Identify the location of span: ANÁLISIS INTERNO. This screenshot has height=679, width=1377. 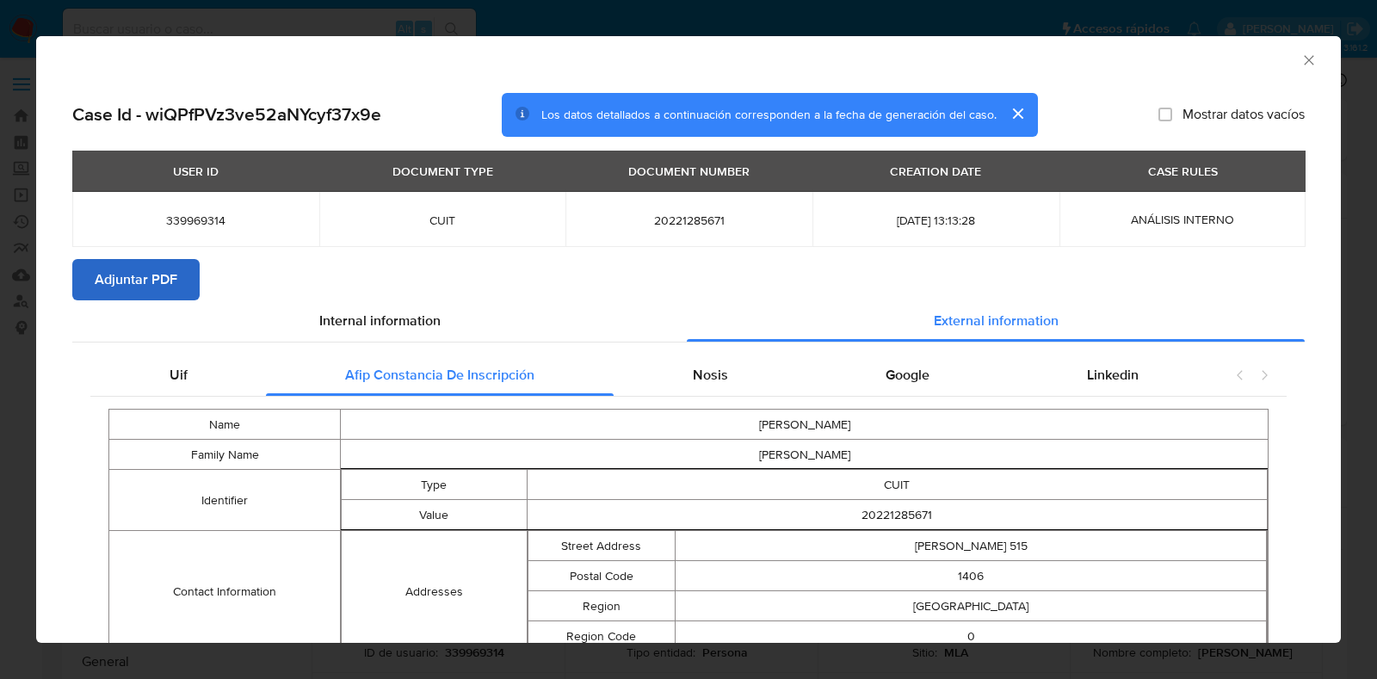
(1182, 219).